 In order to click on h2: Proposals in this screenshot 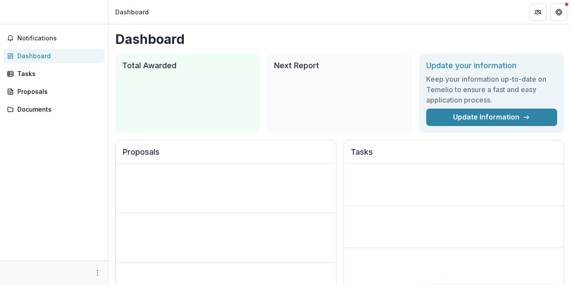, I will do `click(226, 155)`.